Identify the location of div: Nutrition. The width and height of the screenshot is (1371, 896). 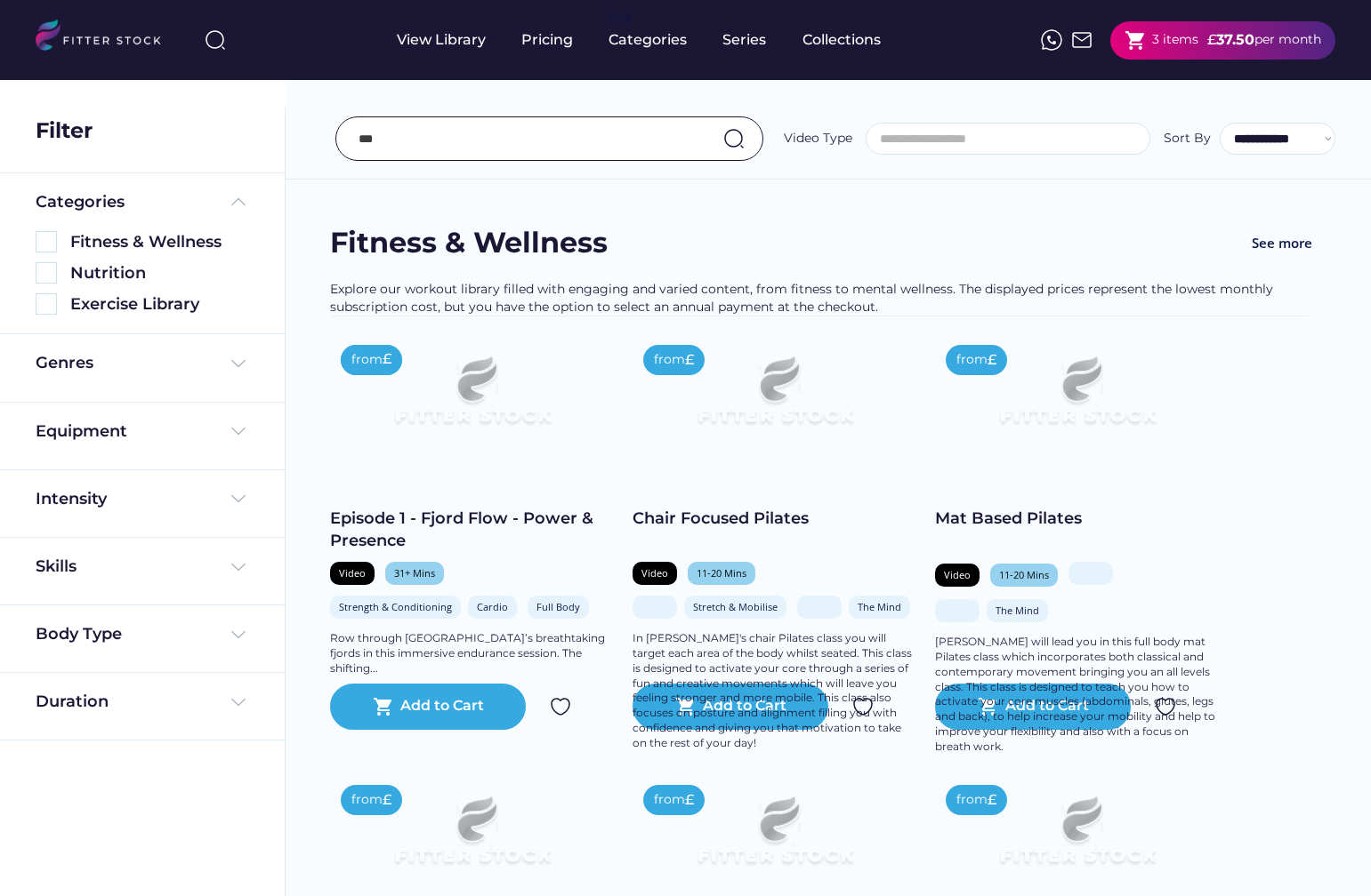
(159, 273).